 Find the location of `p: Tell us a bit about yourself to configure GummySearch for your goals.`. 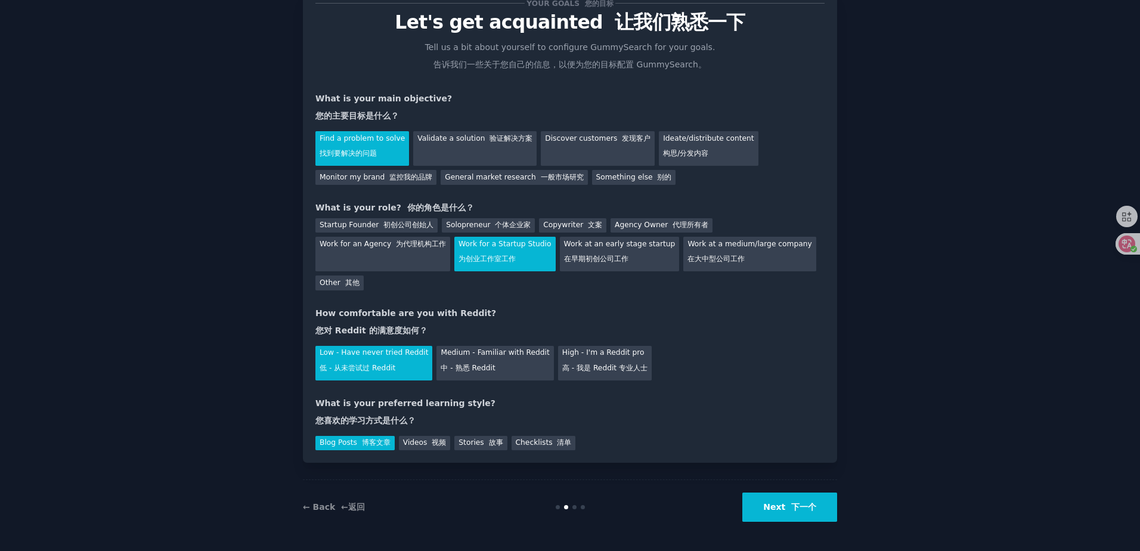

p: Tell us a bit about yourself to configure GummySearch for your goals. is located at coordinates (570, 58).